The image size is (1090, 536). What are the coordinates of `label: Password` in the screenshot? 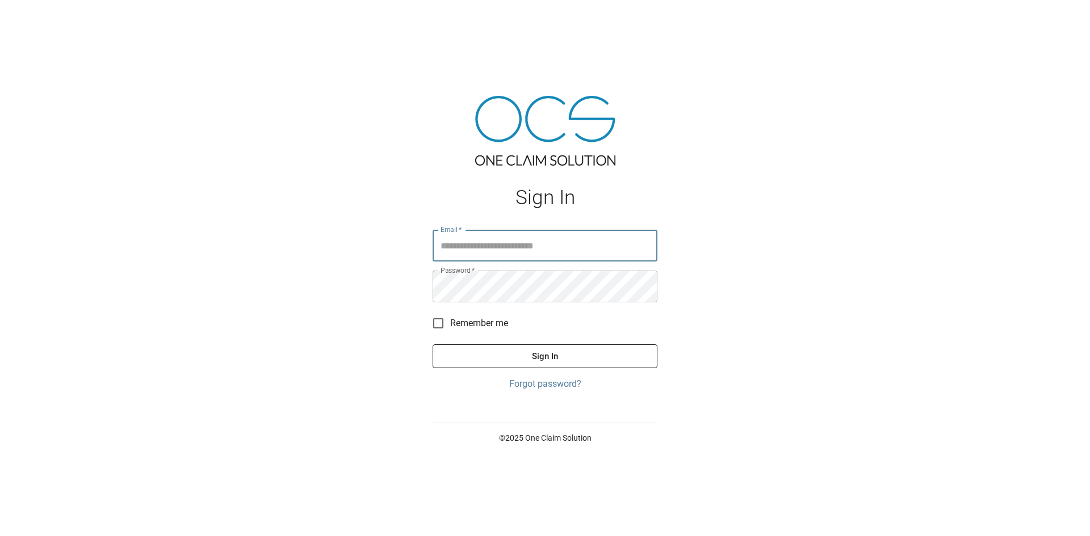 It's located at (458, 270).